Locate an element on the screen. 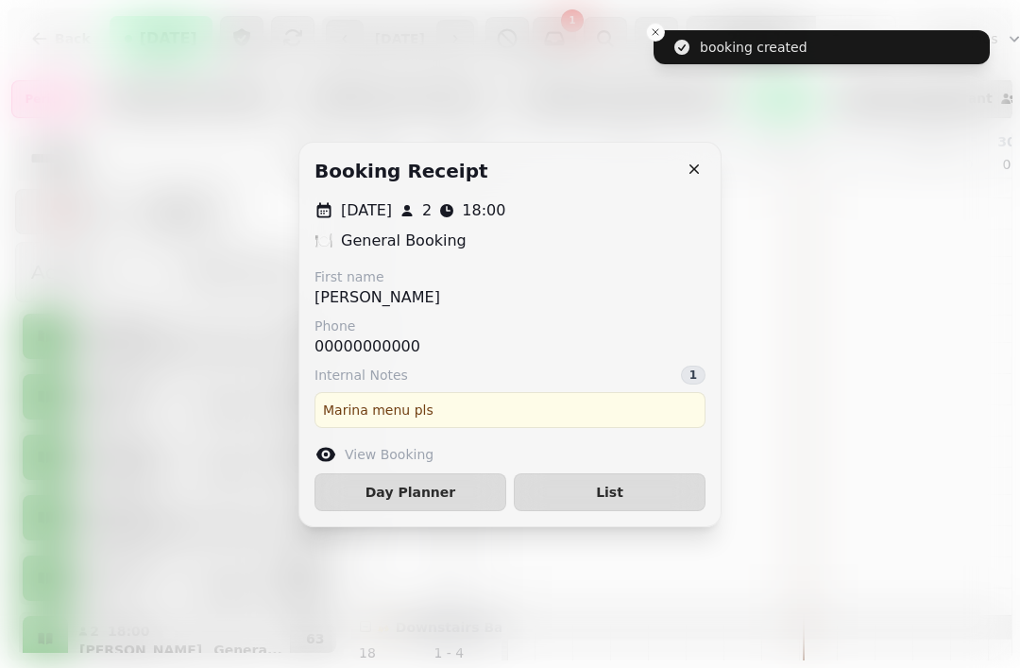  p: General Booking is located at coordinates (403, 241).